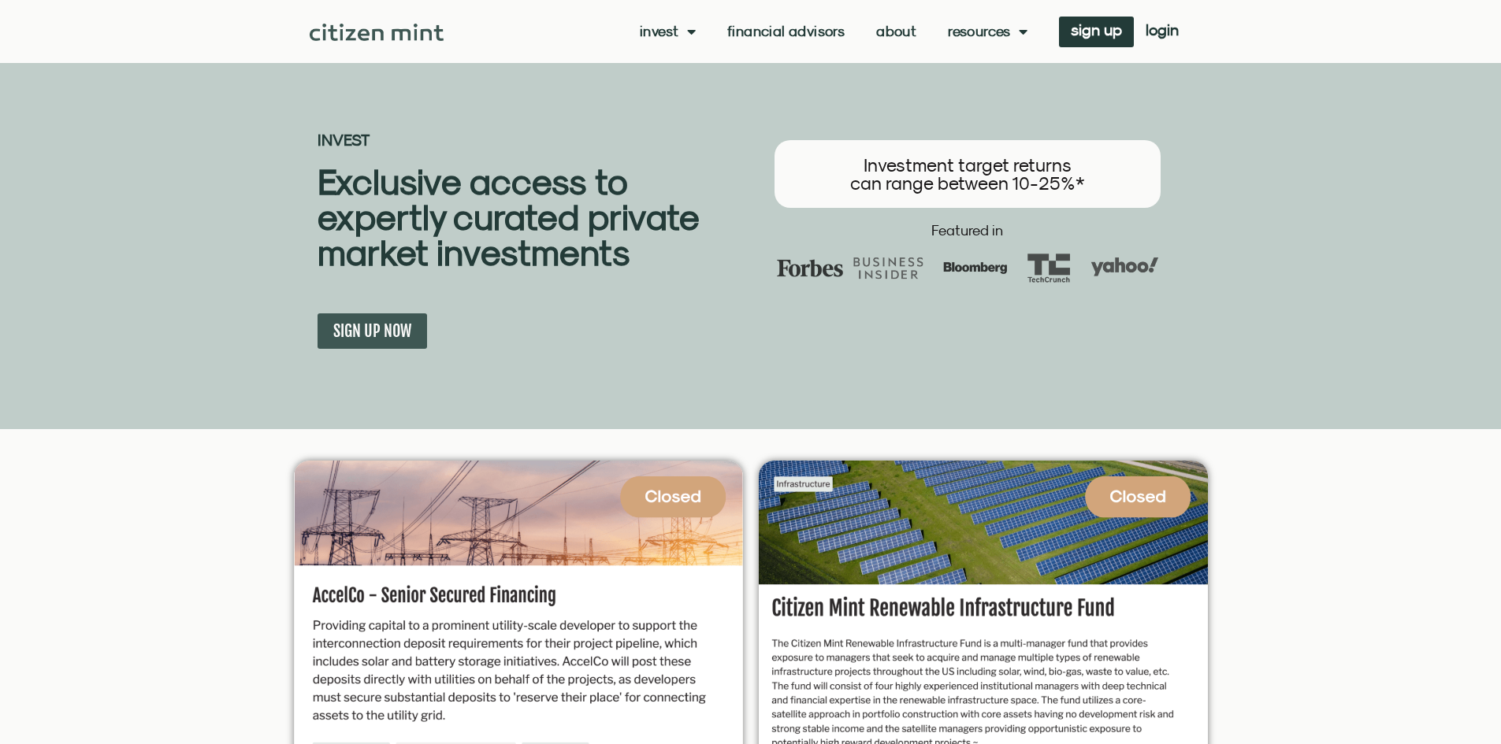 The height and width of the screenshot is (744, 1501). Describe the element at coordinates (667, 32) in the screenshot. I see `a: Invest` at that location.